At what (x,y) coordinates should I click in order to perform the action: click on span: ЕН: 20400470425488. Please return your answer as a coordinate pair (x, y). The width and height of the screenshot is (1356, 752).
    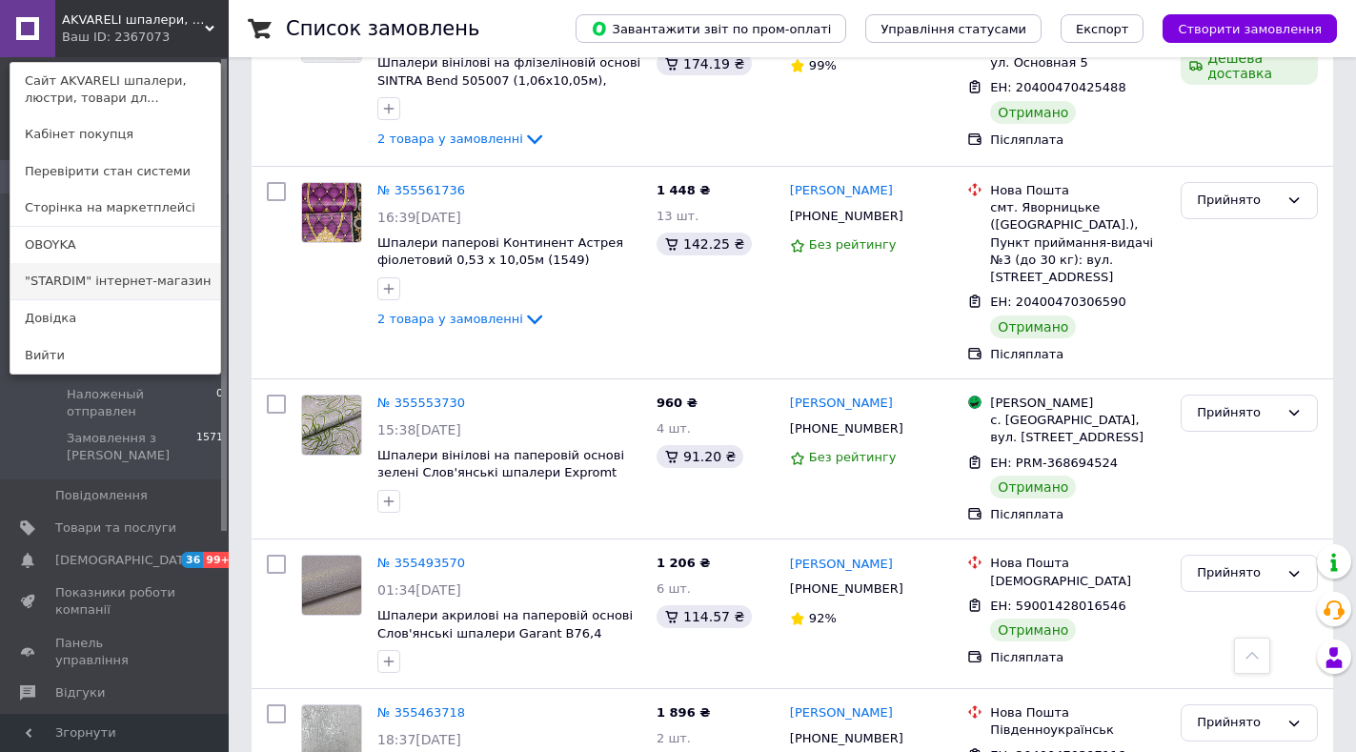
    Looking at the image, I should click on (1057, 87).